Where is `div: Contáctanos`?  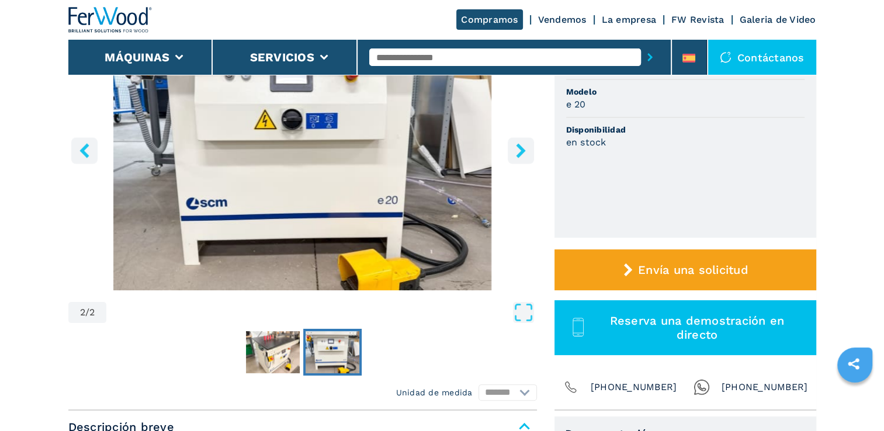
div: Contáctanos is located at coordinates (762, 57).